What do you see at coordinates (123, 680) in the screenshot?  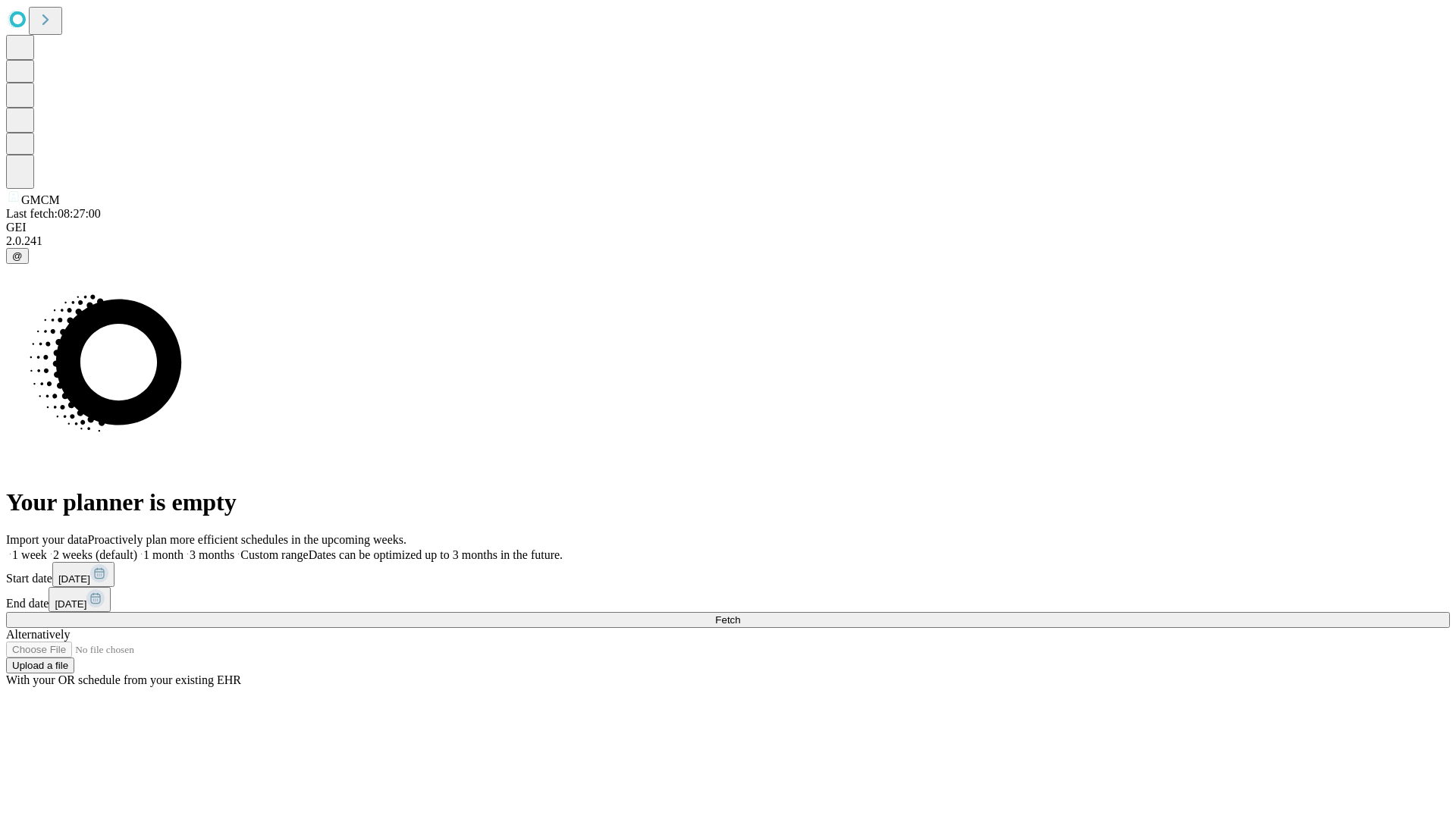 I see `span: With your OR schedule from your existing EHR` at bounding box center [123, 680].